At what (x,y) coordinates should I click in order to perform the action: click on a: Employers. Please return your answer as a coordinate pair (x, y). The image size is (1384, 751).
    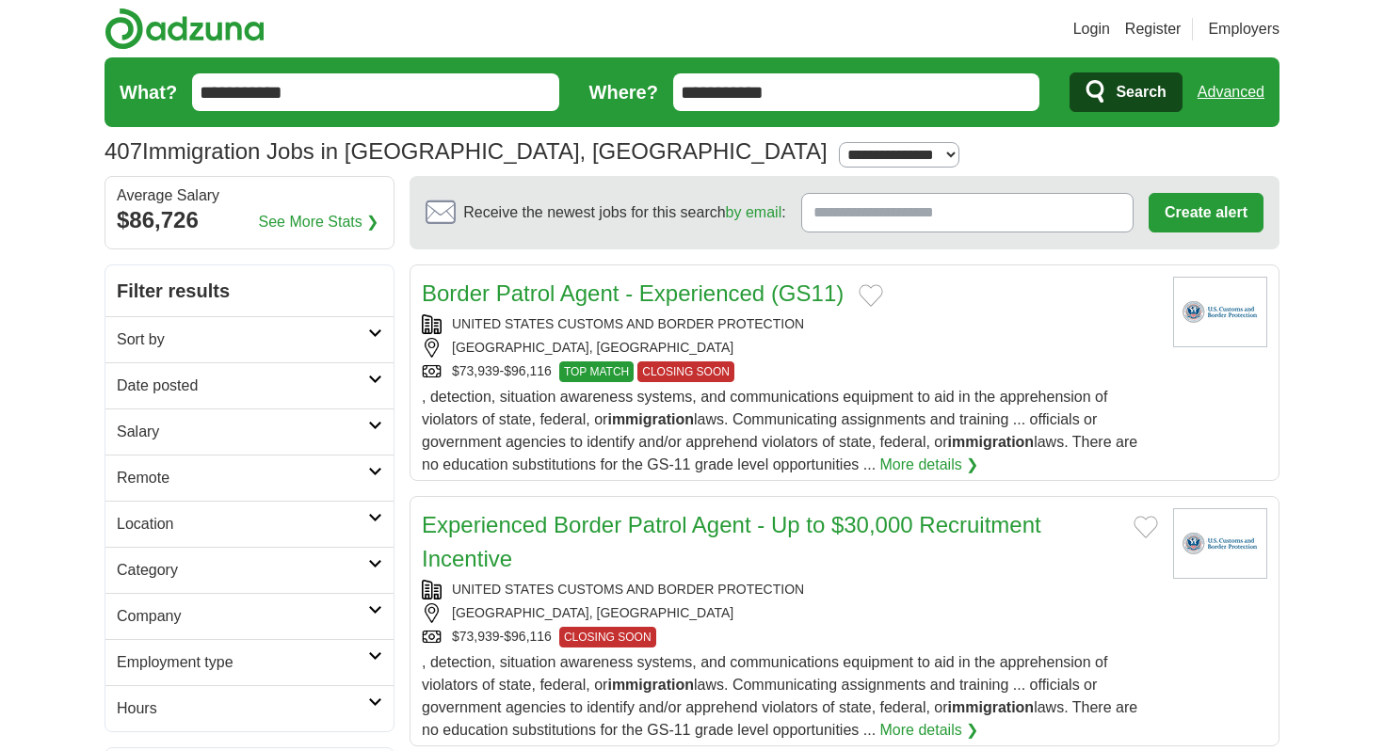
    Looking at the image, I should click on (1244, 29).